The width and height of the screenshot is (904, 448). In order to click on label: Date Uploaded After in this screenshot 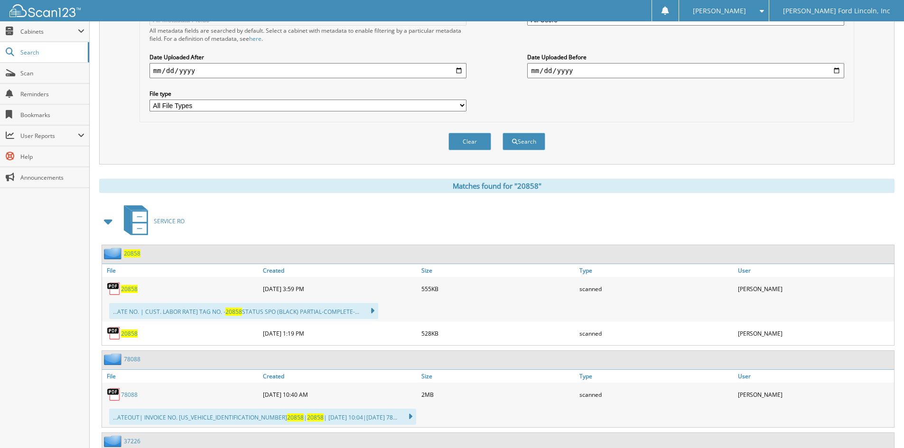, I will do `click(308, 57)`.